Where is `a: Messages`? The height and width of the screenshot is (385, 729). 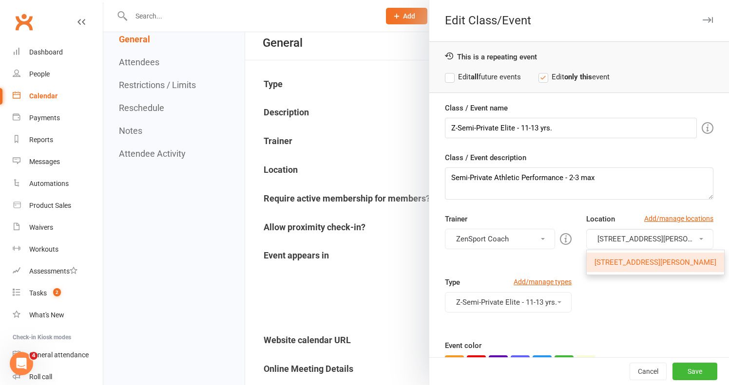 a: Messages is located at coordinates (57, 162).